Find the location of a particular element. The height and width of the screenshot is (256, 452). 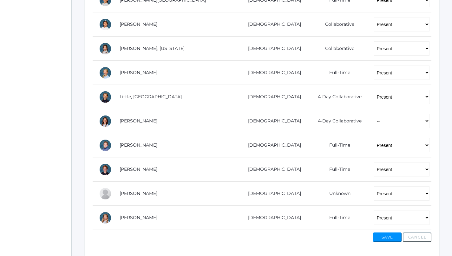

td: Unknown is located at coordinates (338, 193).